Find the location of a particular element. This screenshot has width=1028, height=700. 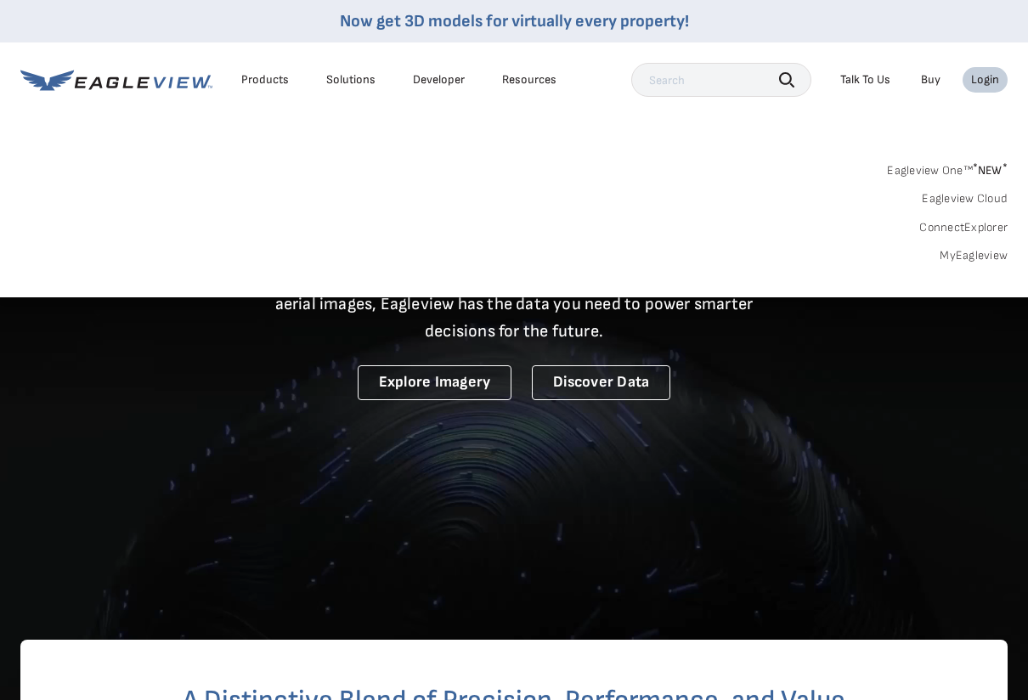

div: Login is located at coordinates (984, 80).